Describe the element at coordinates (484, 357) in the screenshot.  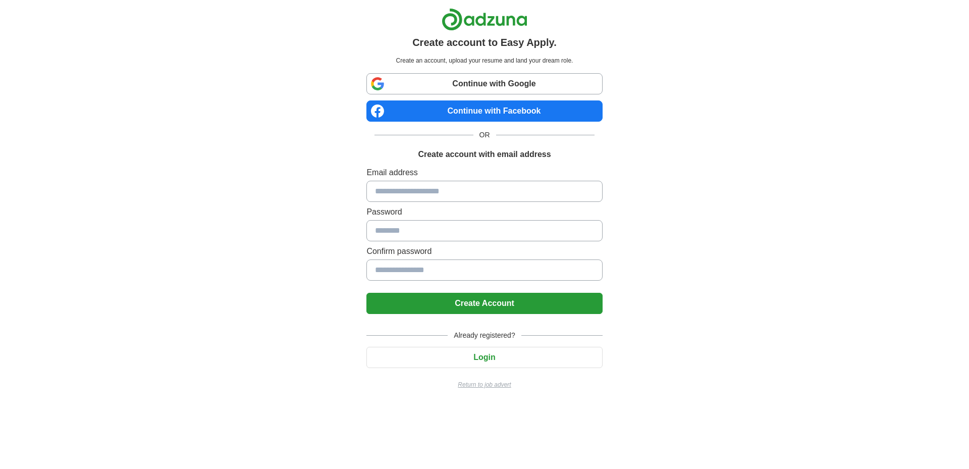
I see `a: Login` at that location.